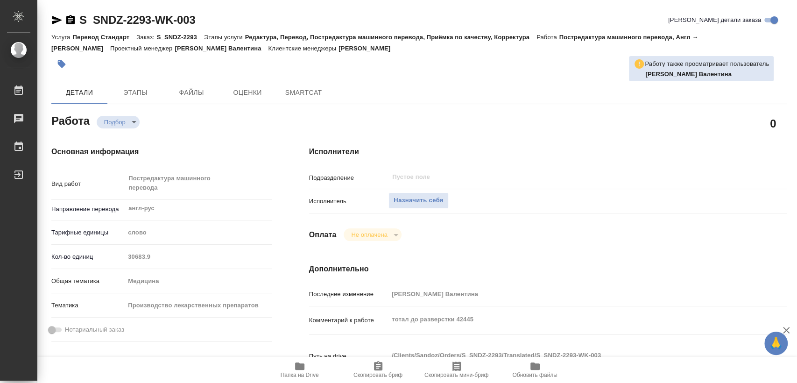  What do you see at coordinates (369, 234) in the screenshot?
I see `button: Не оплачена` at bounding box center [369, 234].